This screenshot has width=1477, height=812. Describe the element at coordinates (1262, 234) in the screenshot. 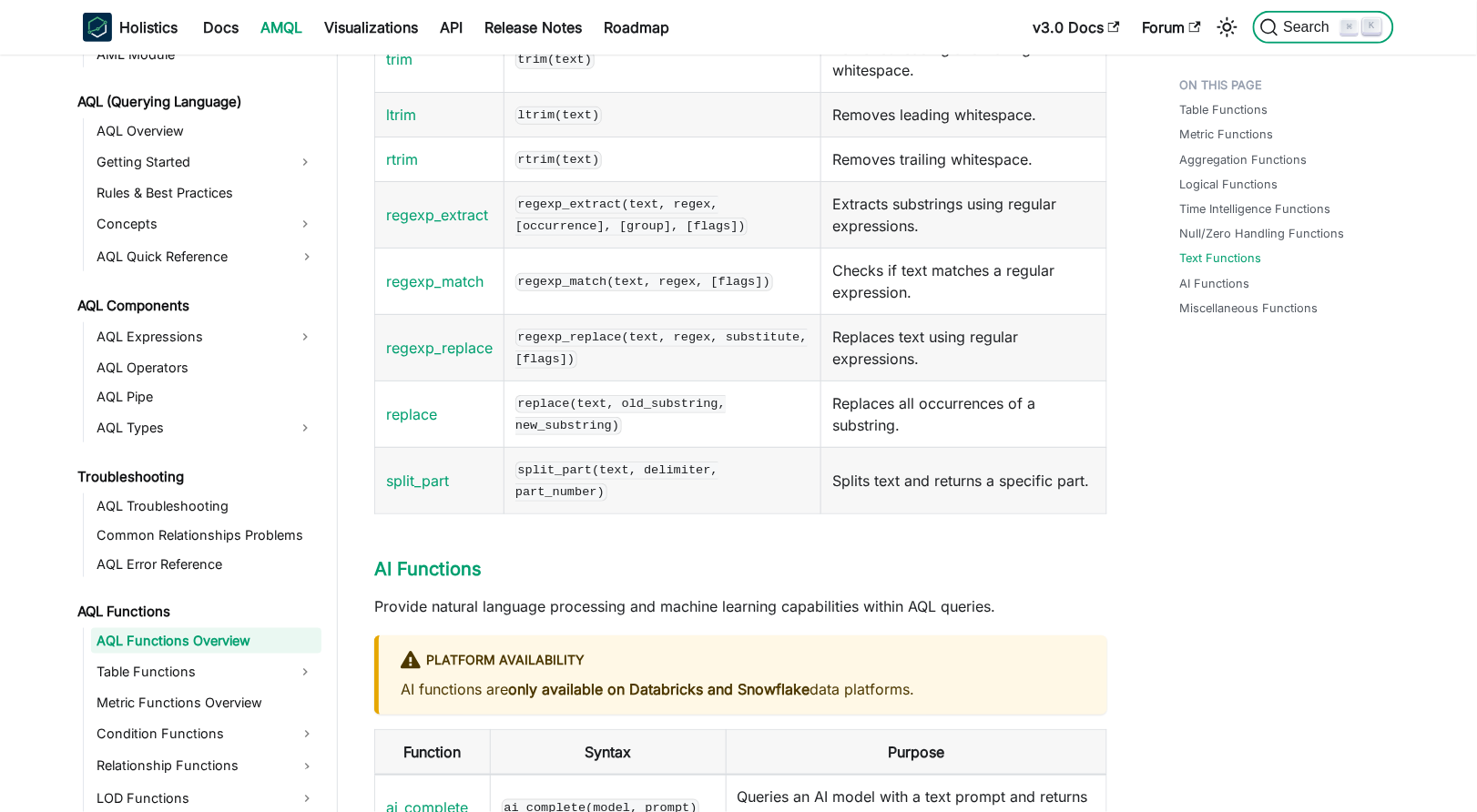

I see `a: Null/Zero Handling Functions` at that location.